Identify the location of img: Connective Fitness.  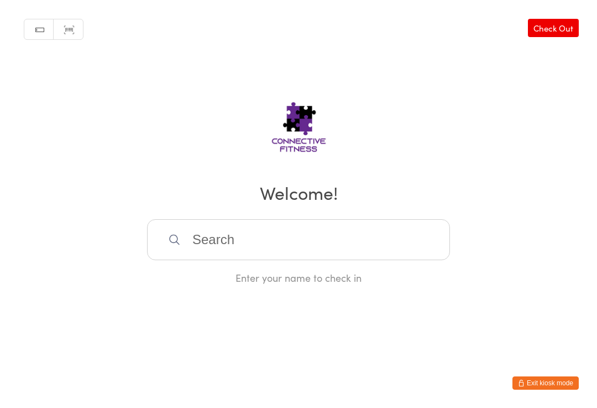
(299, 123).